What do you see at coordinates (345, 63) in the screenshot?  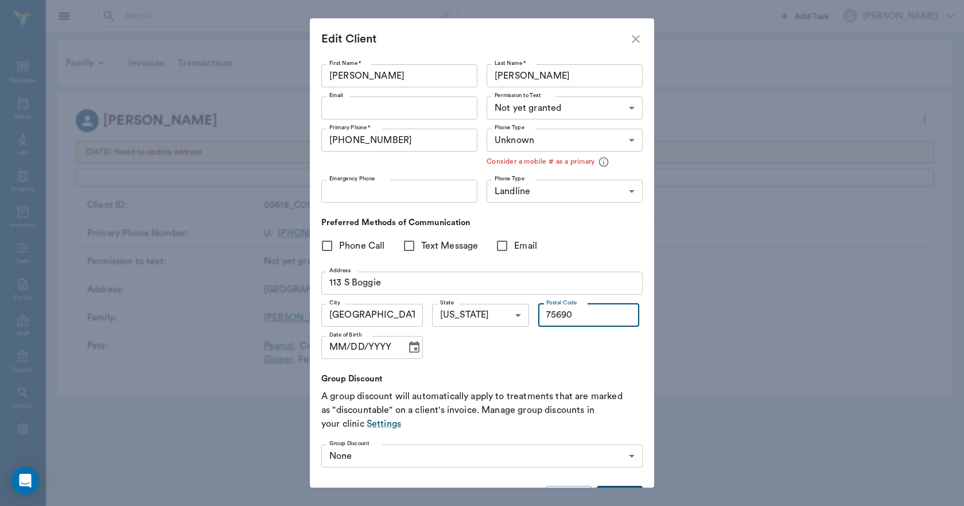 I see `label: First Name *` at bounding box center [345, 63].